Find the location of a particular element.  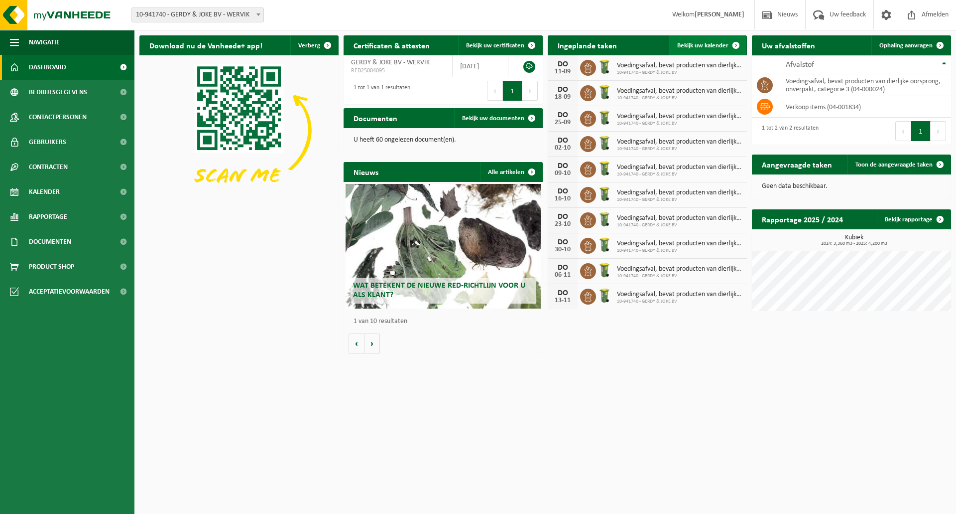

span: Acceptatievoorwaarden is located at coordinates (69, 291).